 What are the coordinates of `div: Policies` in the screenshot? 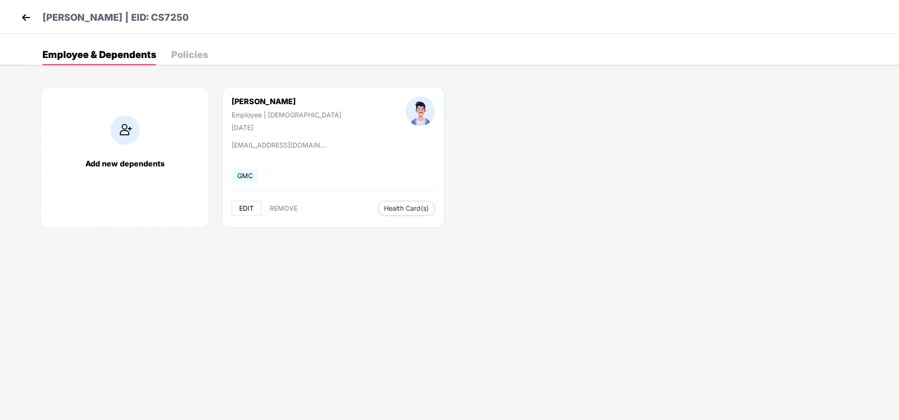 It's located at (190, 55).